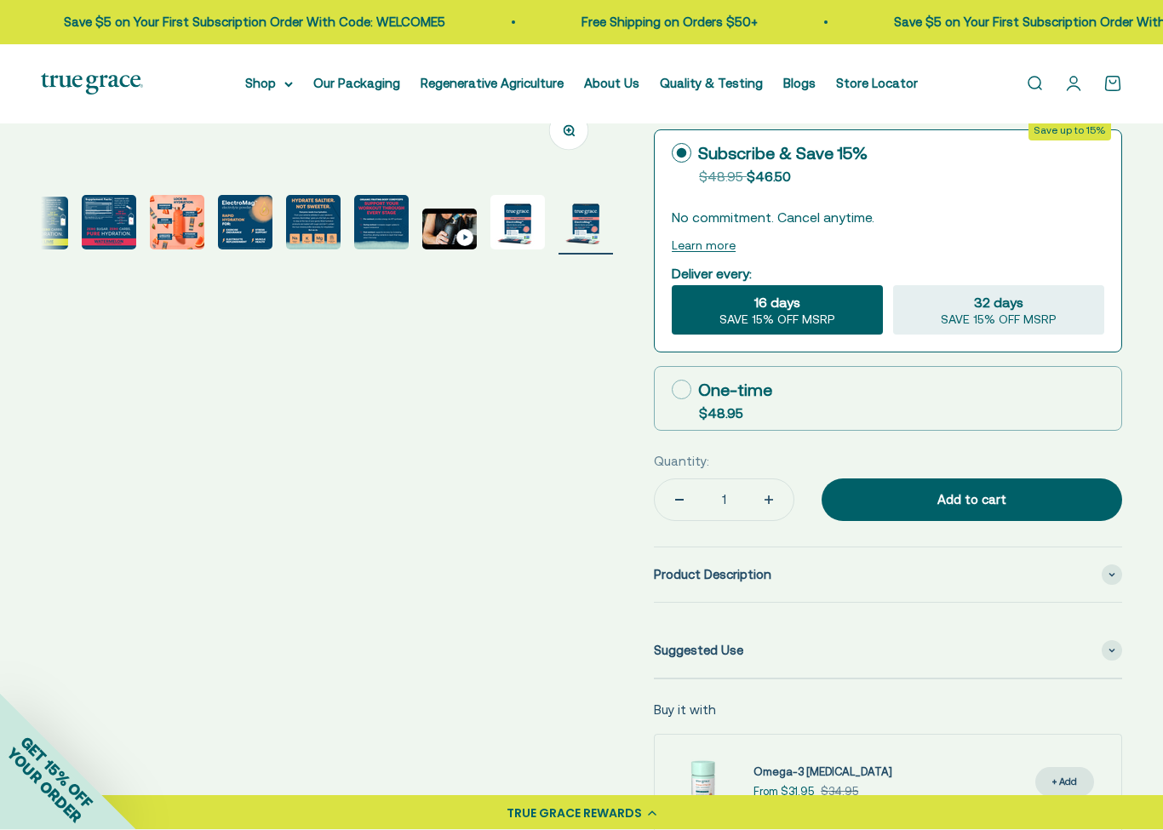 This screenshot has width=1163, height=830. Describe the element at coordinates (668, 21) in the screenshot. I see `a: Free Shipping on Orders $50+` at that location.